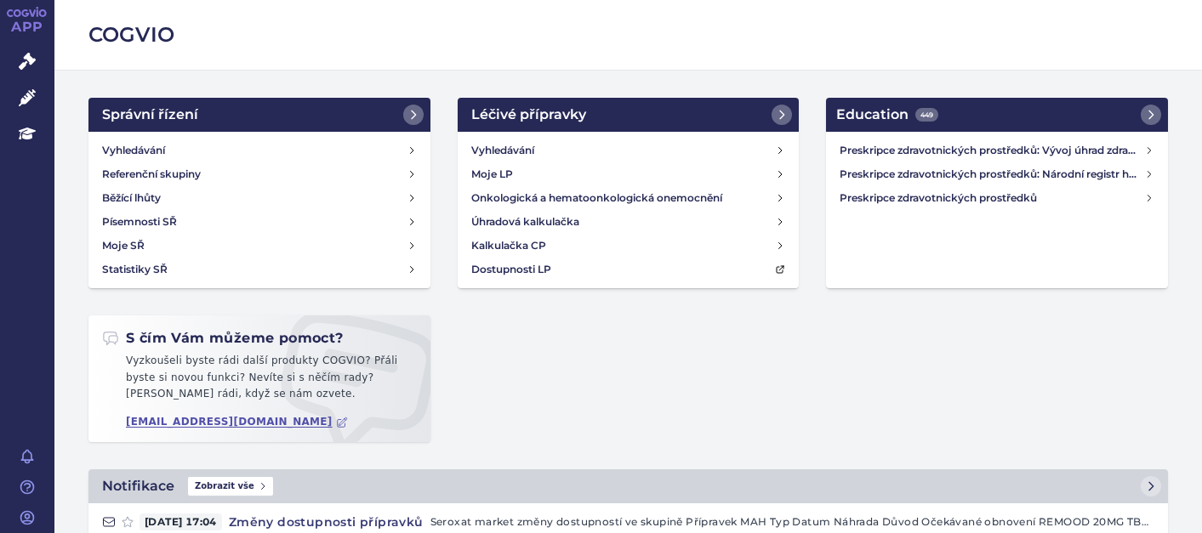 This screenshot has width=1202, height=533. Describe the element at coordinates (628, 35) in the screenshot. I see `h2: COGVIO` at that location.